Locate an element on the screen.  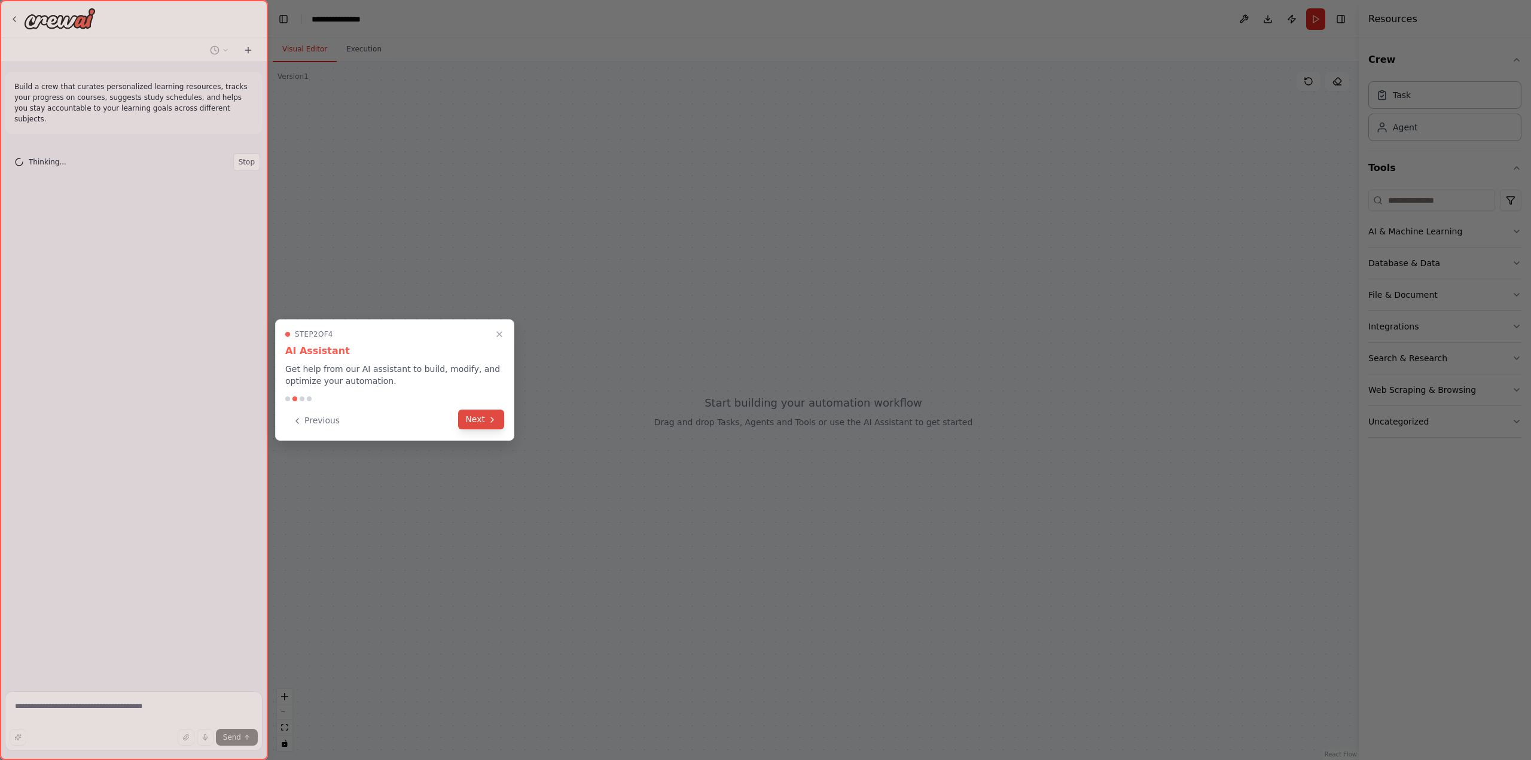
button: Next is located at coordinates (481, 419).